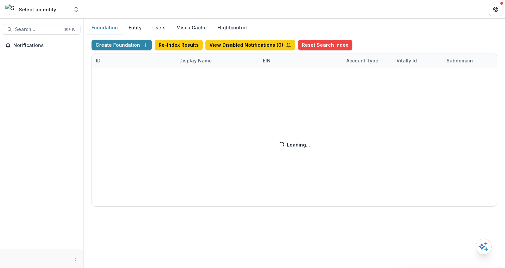 The width and height of the screenshot is (505, 268). Describe the element at coordinates (45, 45) in the screenshot. I see `span: Notifications` at that location.